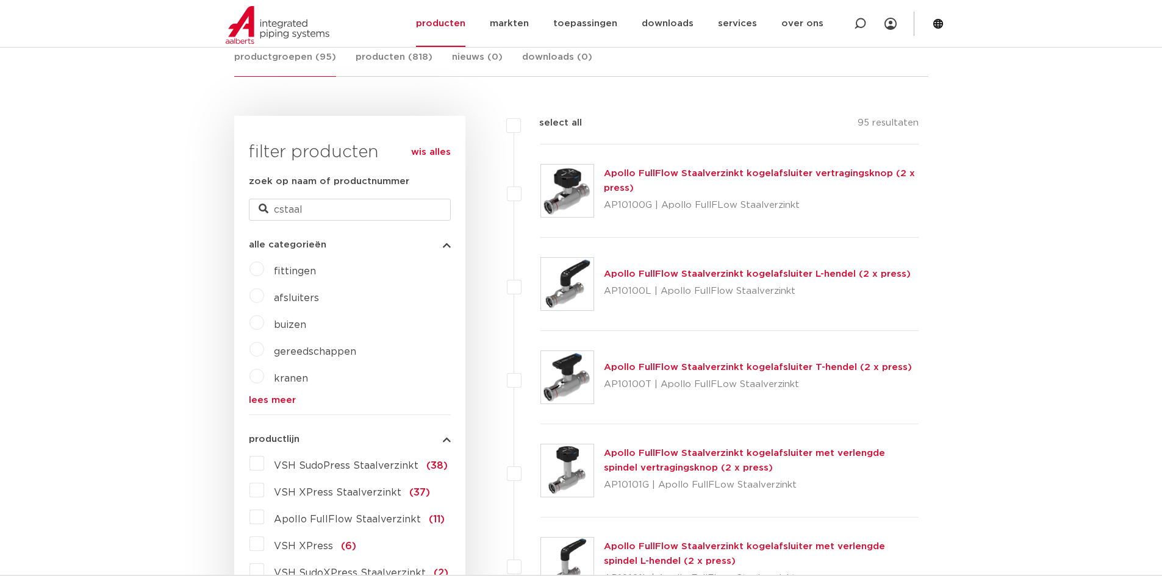 This screenshot has width=1162, height=576. I want to click on span: VSH SudoPress Staalverzinkt, so click(346, 466).